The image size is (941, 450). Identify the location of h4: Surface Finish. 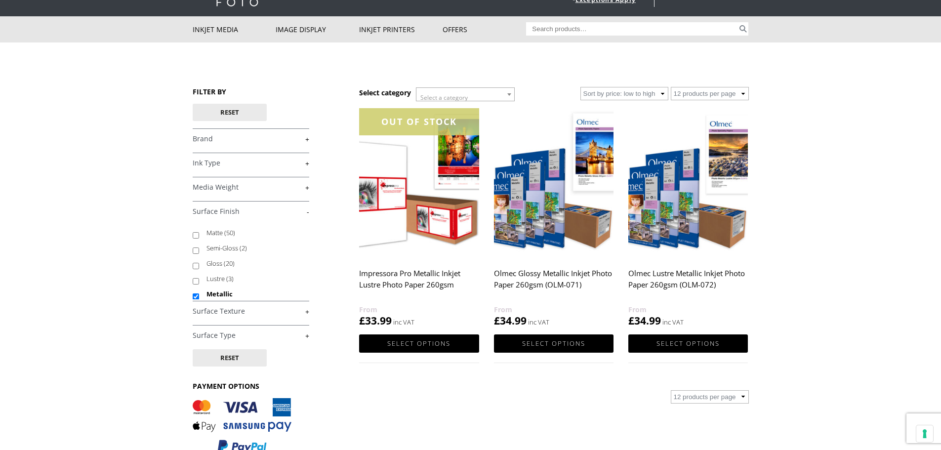
(251, 211).